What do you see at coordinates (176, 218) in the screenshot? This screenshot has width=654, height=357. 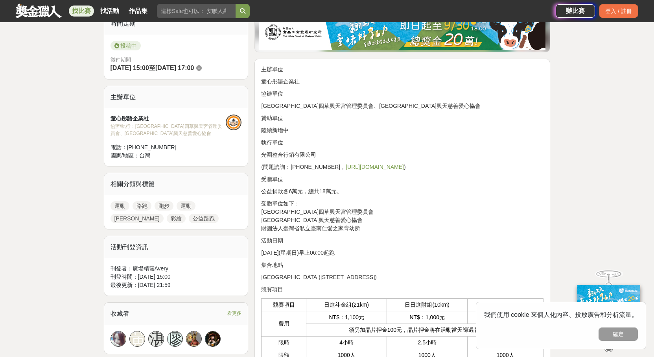 I see `a: 彩繪` at bounding box center [176, 218].